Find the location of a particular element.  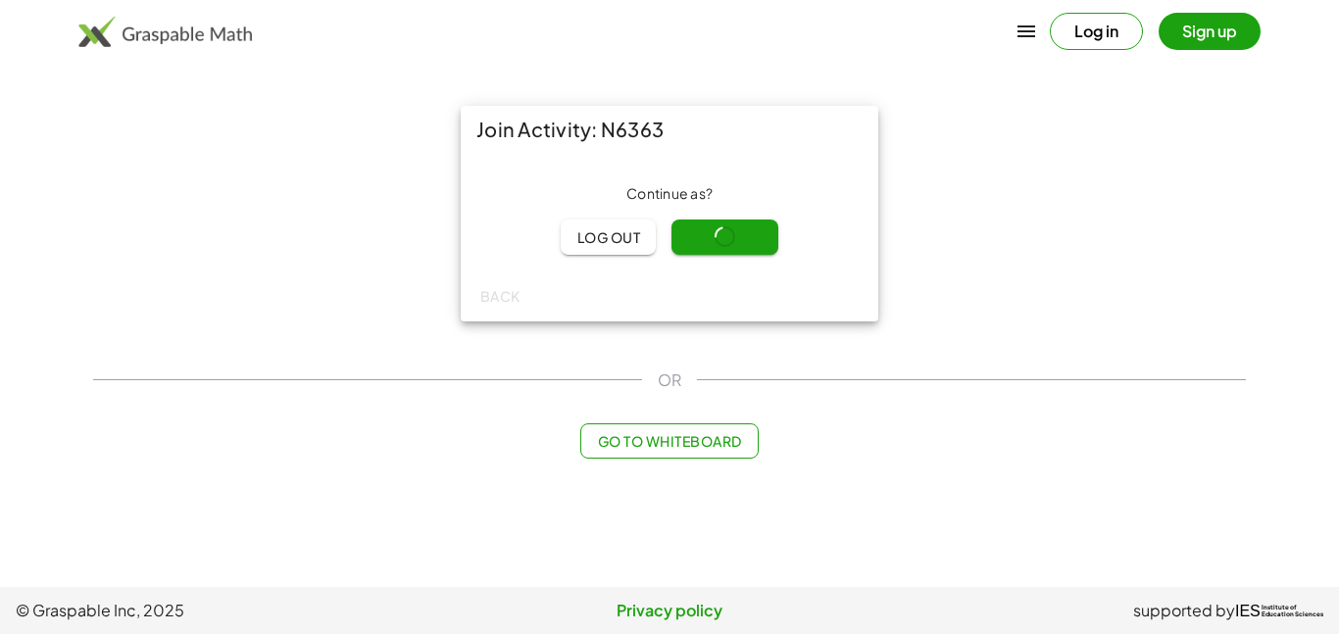

span: supported by is located at coordinates (1184, 611).